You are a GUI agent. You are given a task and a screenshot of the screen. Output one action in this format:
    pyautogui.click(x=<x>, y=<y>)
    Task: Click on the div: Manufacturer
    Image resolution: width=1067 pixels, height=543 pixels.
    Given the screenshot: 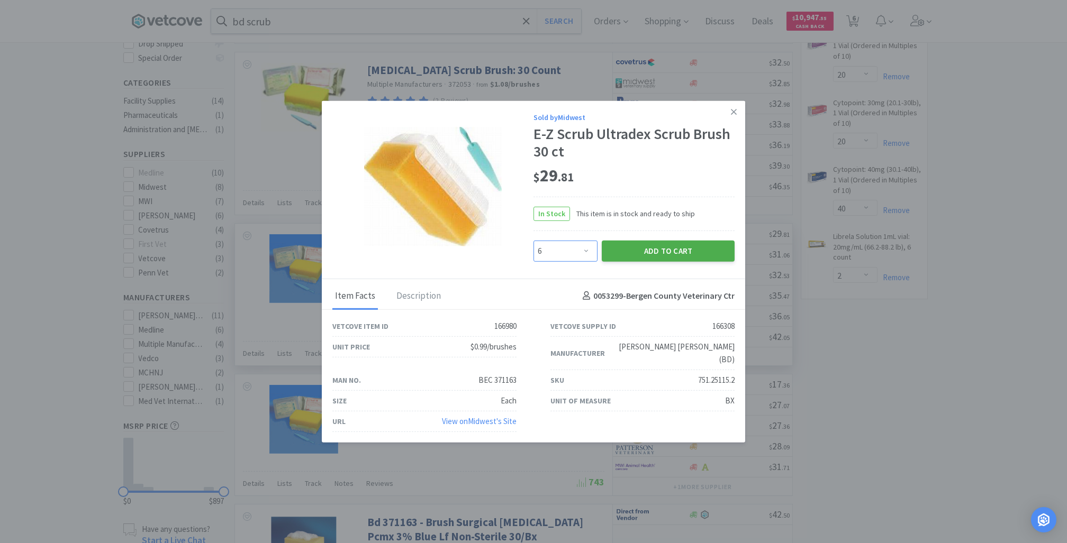 What is the action you would take?
    pyautogui.click(x=577, y=353)
    